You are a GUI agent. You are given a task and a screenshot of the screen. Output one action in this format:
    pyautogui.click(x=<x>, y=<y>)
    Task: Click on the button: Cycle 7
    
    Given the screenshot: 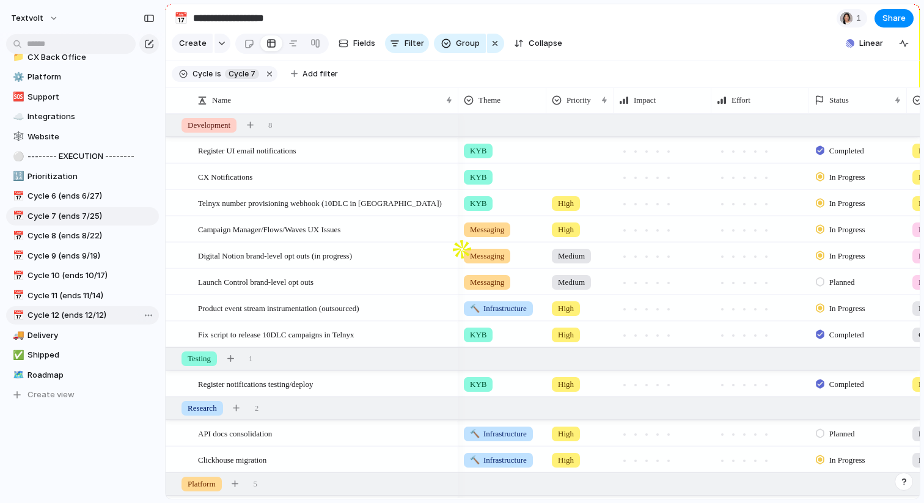 What is the action you would take?
    pyautogui.click(x=242, y=74)
    